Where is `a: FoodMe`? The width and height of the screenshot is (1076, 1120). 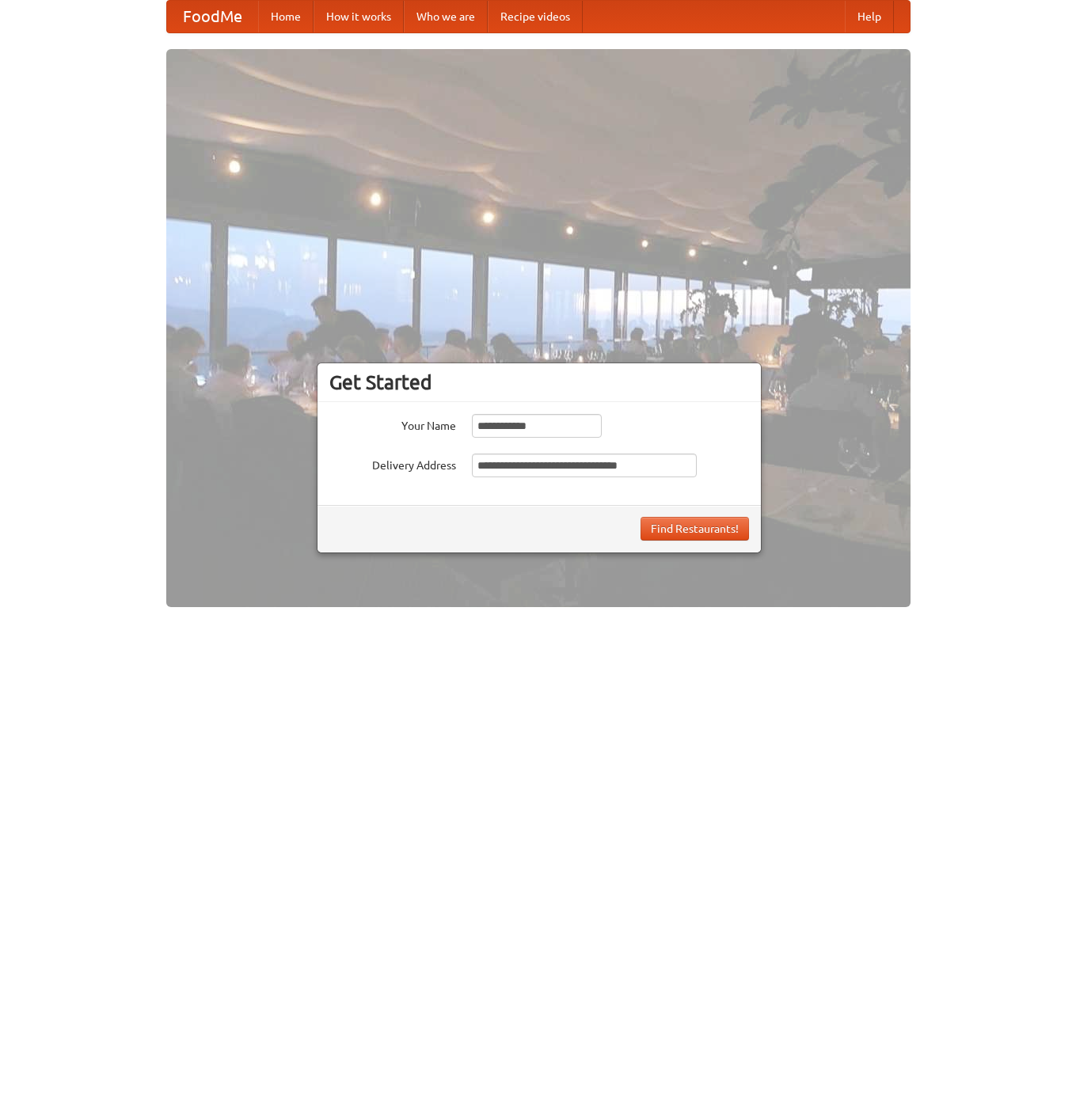
a: FoodMe is located at coordinates (212, 17).